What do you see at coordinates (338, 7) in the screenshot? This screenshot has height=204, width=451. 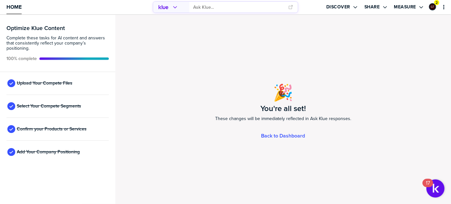 I see `label: Discover` at bounding box center [338, 7].